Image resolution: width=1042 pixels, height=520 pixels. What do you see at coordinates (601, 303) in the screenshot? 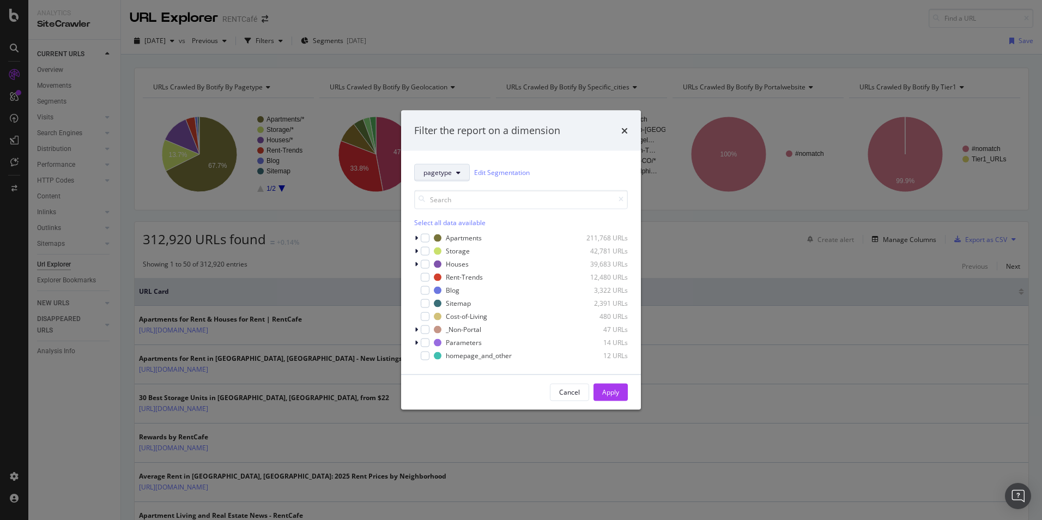
I see `div: 2,391 URLs` at bounding box center [601, 303].